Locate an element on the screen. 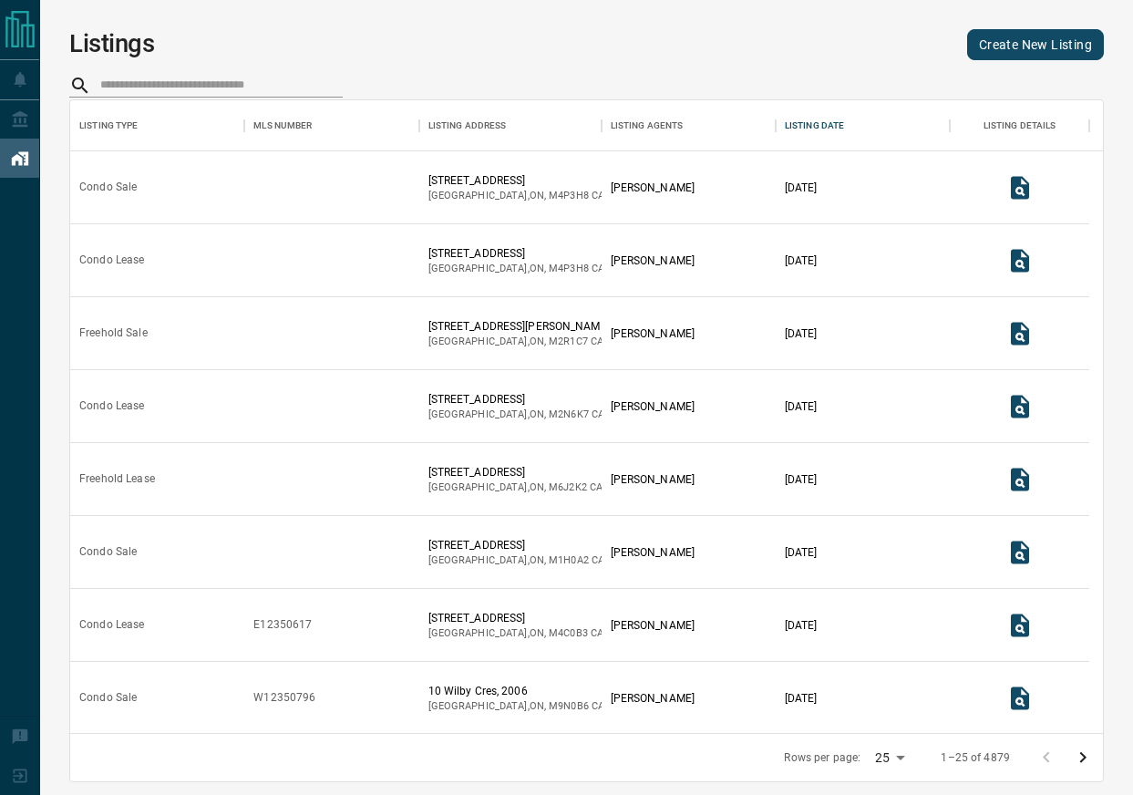  div: 25 is located at coordinates (890, 758).